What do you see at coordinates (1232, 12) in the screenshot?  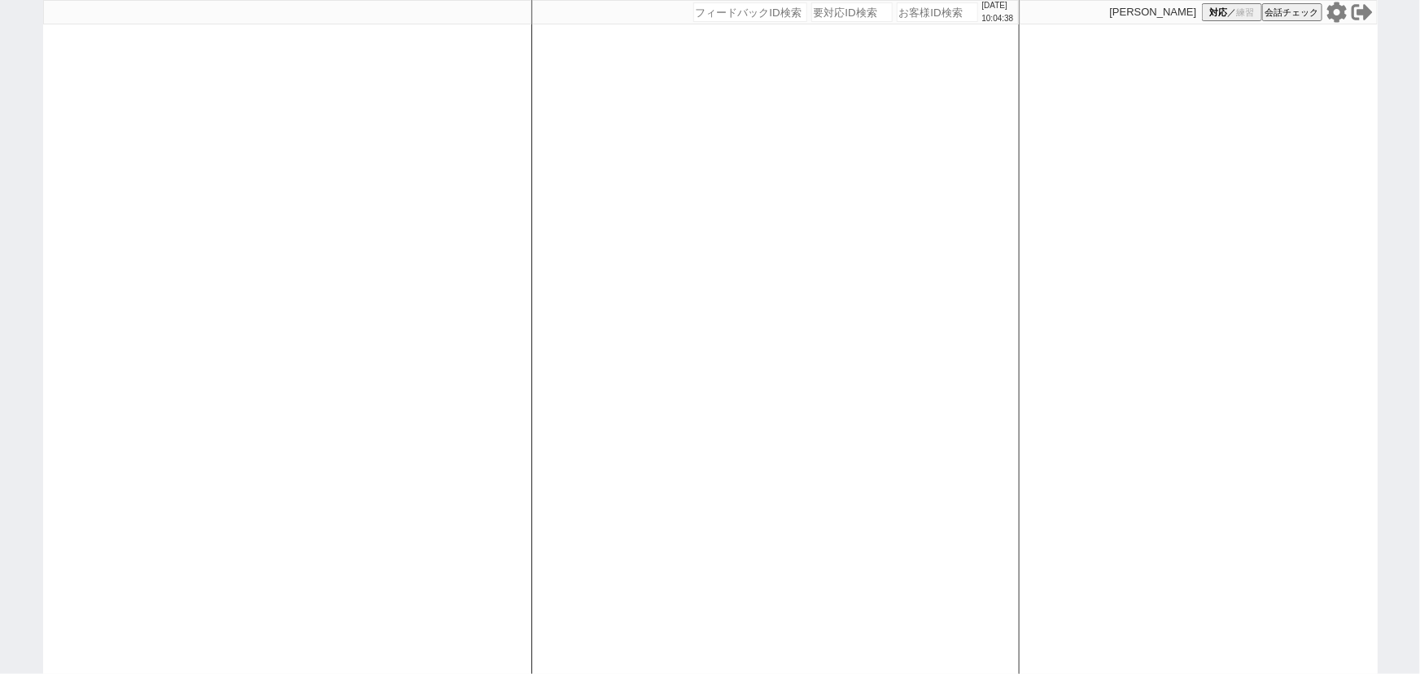 I see `button: 対応／練習` at bounding box center [1232, 12].